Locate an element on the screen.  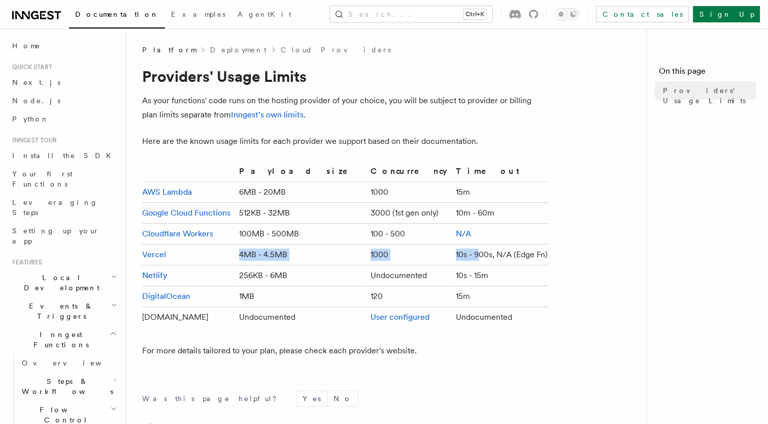
span: Events & Triggers is located at coordinates (59, 311).